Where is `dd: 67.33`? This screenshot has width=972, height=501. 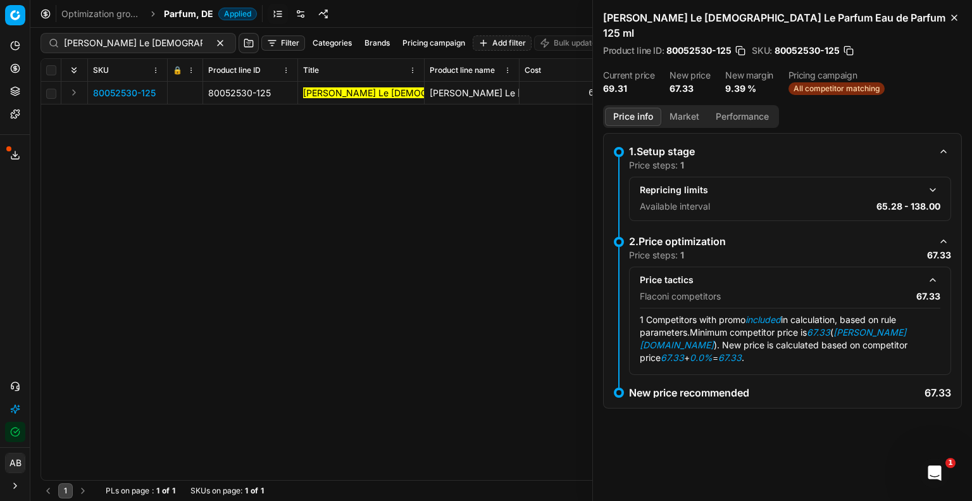 dd: 67.33 is located at coordinates (690, 89).